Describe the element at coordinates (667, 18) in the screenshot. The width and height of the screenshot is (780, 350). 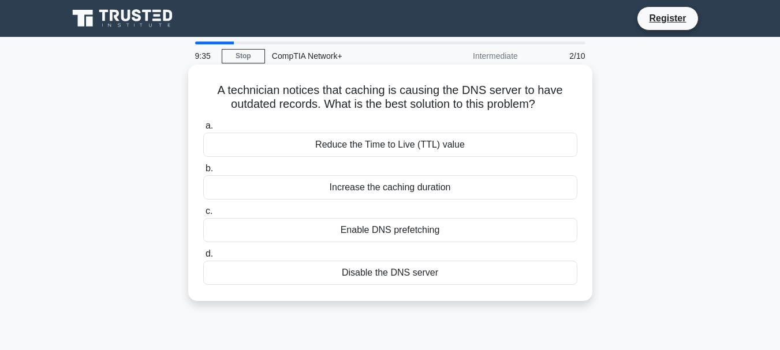
I see `a: Register` at that location.